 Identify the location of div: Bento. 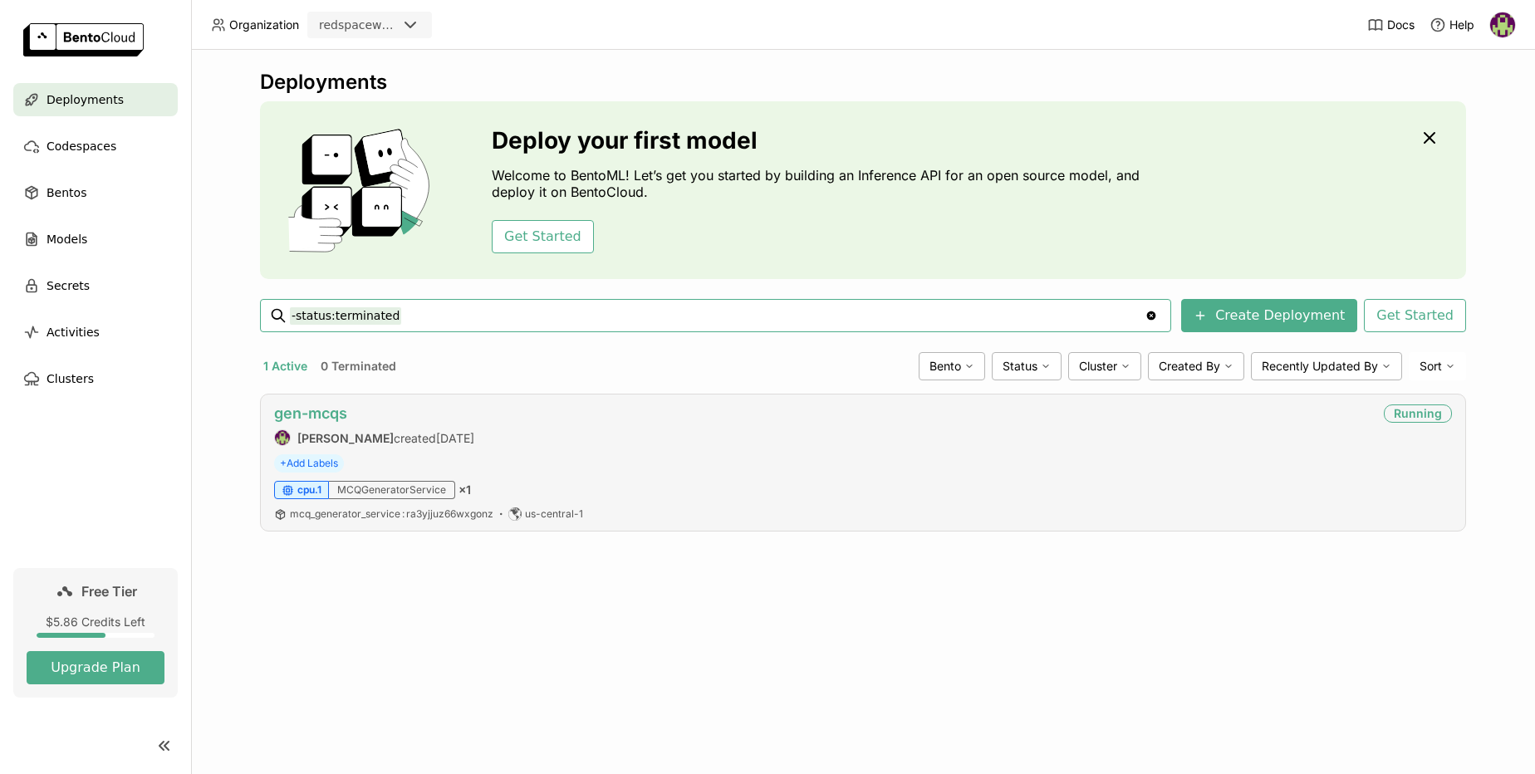
(952, 366).